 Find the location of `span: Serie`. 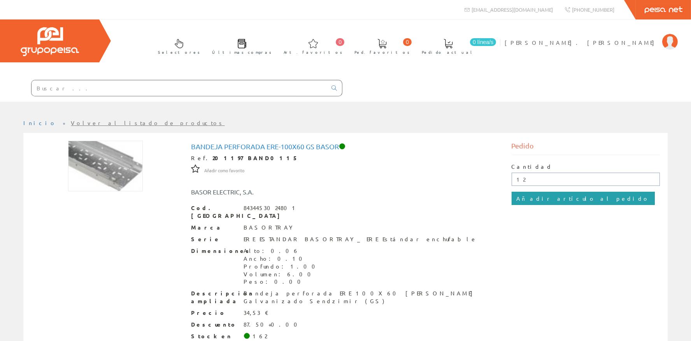

span: Serie is located at coordinates (215, 239).